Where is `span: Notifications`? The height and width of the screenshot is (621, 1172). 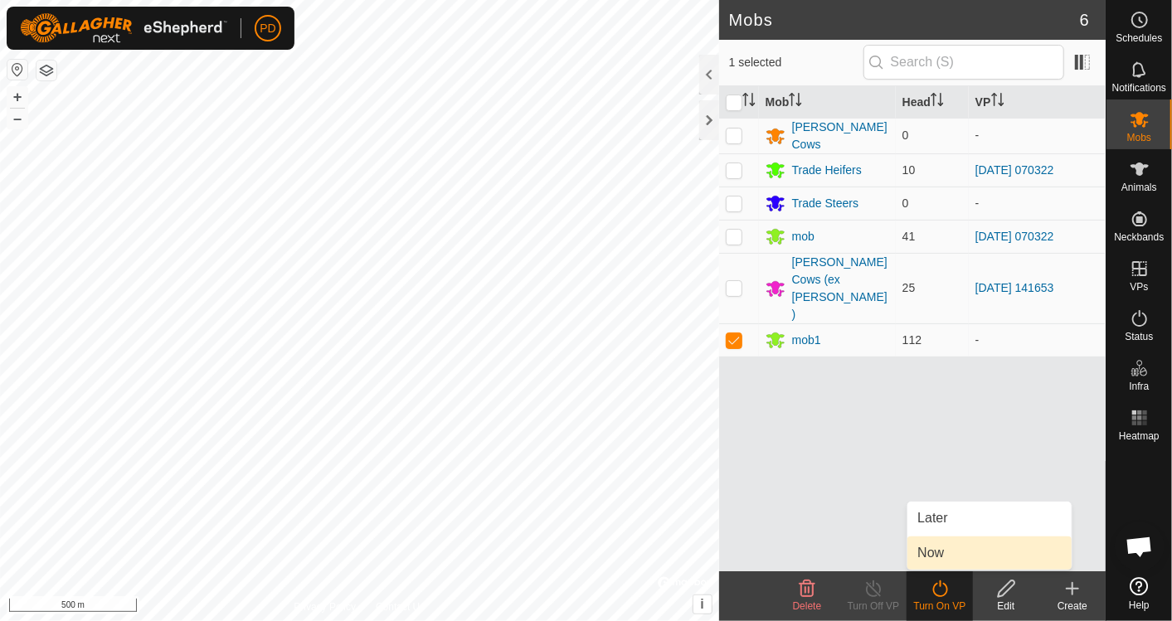 span: Notifications is located at coordinates (1139, 88).